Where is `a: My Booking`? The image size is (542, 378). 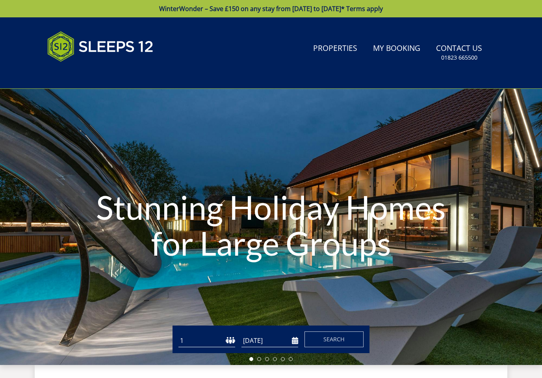 a: My Booking is located at coordinates (397, 48).